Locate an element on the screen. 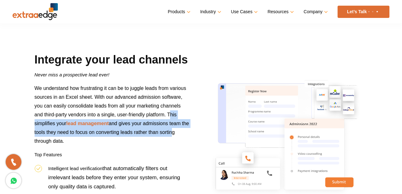  a: Use Cases is located at coordinates (243, 12).